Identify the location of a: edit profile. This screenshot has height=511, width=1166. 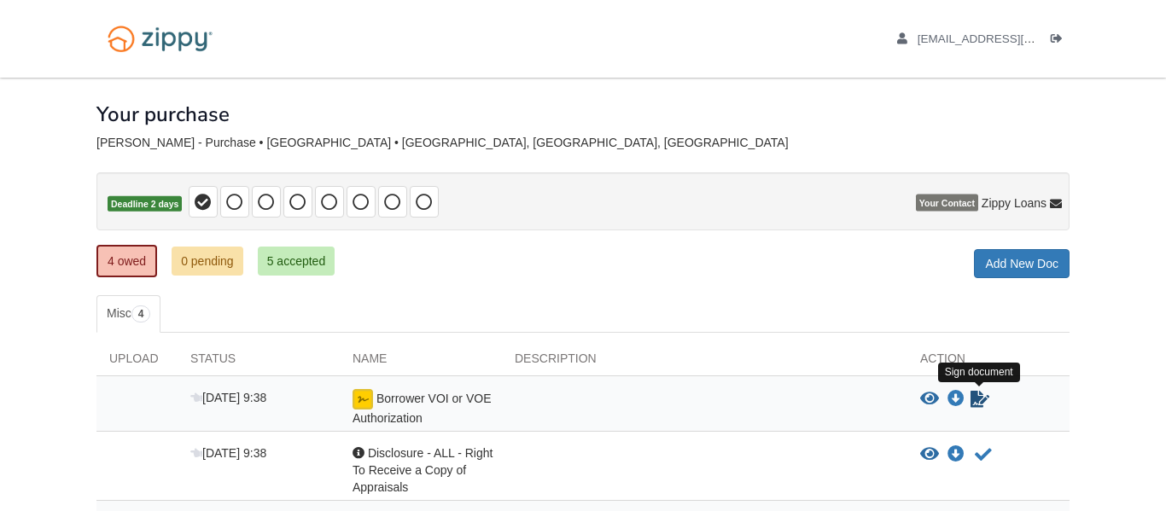
(1005, 41).